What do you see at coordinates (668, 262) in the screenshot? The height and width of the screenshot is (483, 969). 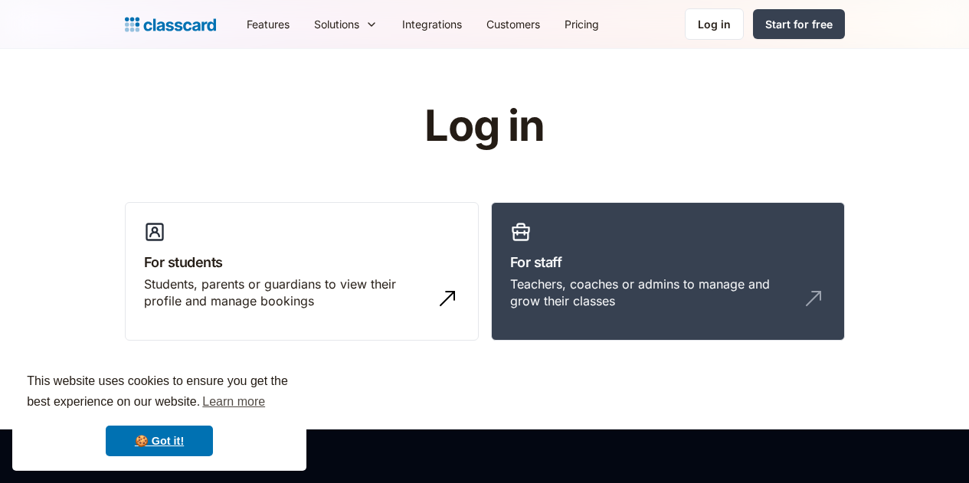 I see `h3: For staff` at bounding box center [668, 262].